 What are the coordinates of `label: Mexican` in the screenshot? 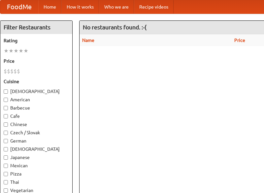 It's located at (36, 165).